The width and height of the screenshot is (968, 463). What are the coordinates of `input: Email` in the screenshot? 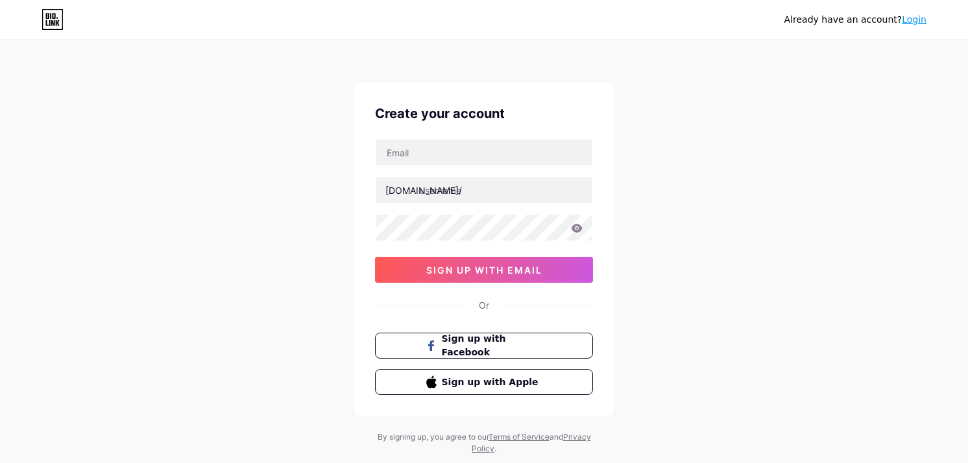 It's located at (484, 153).